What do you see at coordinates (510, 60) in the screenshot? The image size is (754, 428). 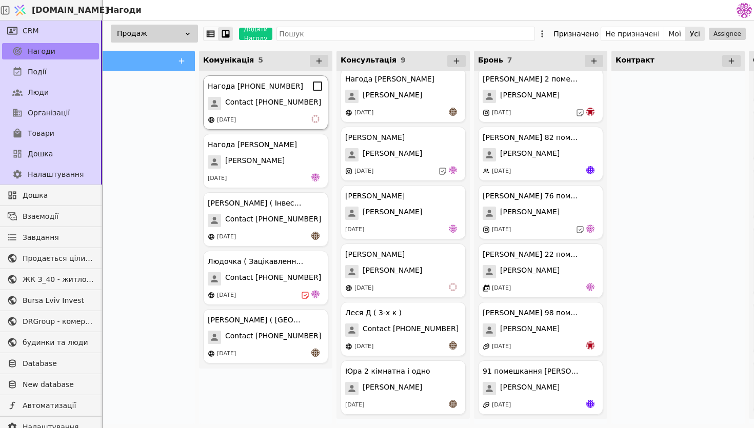 I see `span: 7` at bounding box center [510, 60].